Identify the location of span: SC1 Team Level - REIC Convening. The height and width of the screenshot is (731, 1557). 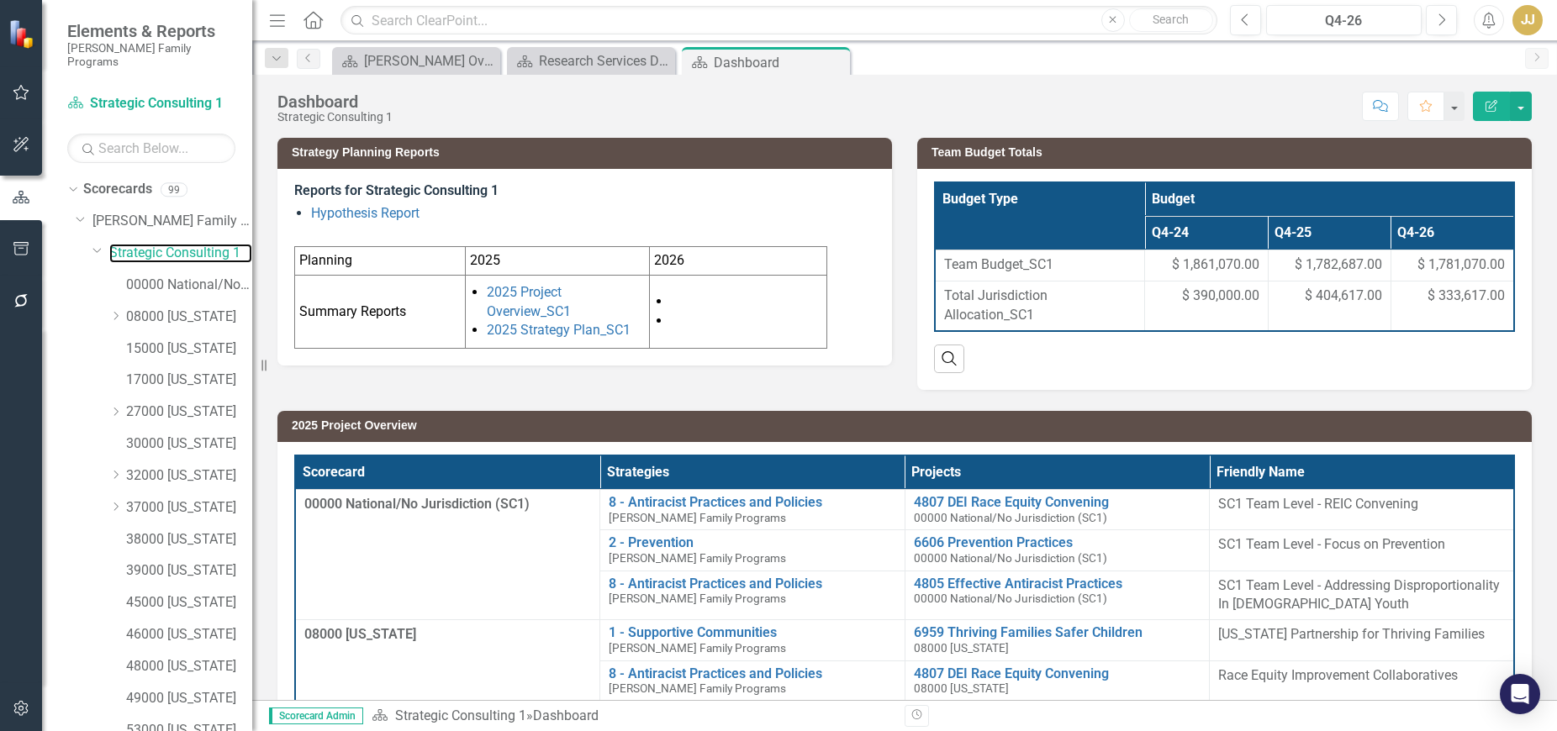
(1318, 504).